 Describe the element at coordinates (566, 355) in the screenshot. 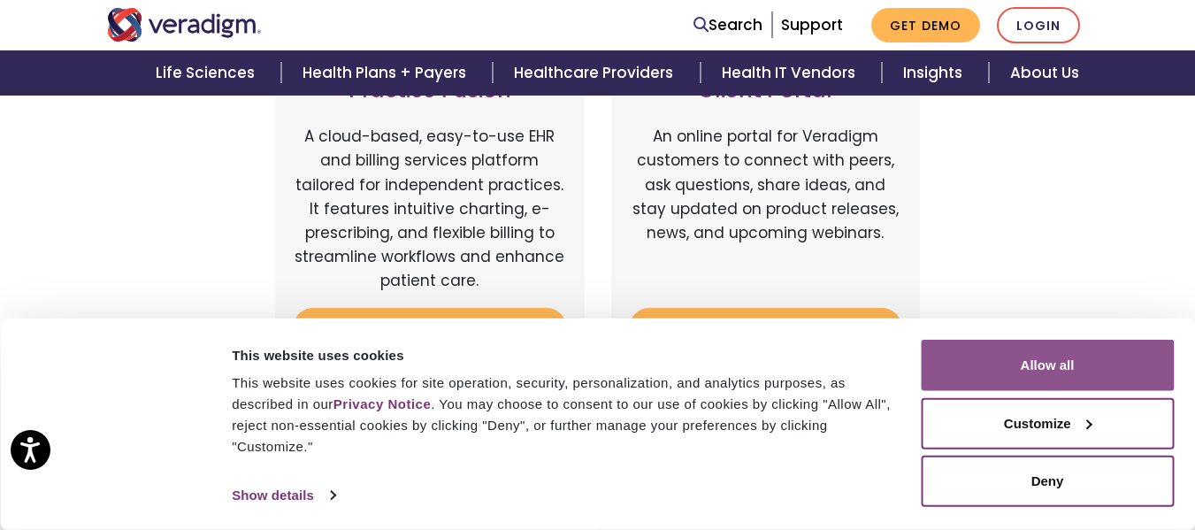

I see `div: This website uses cookies` at that location.